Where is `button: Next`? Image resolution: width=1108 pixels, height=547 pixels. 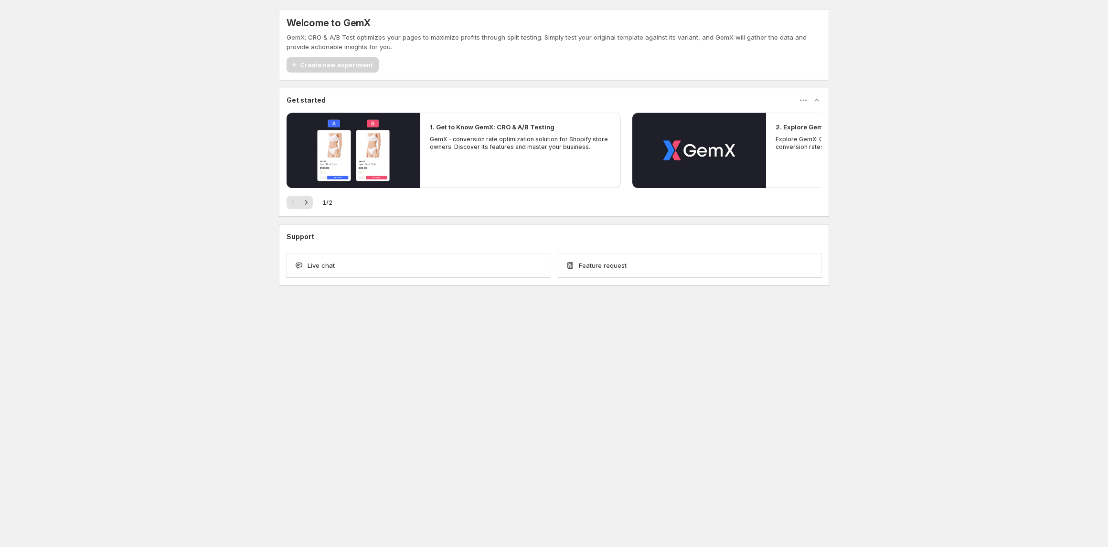
button: Next is located at coordinates (306, 202).